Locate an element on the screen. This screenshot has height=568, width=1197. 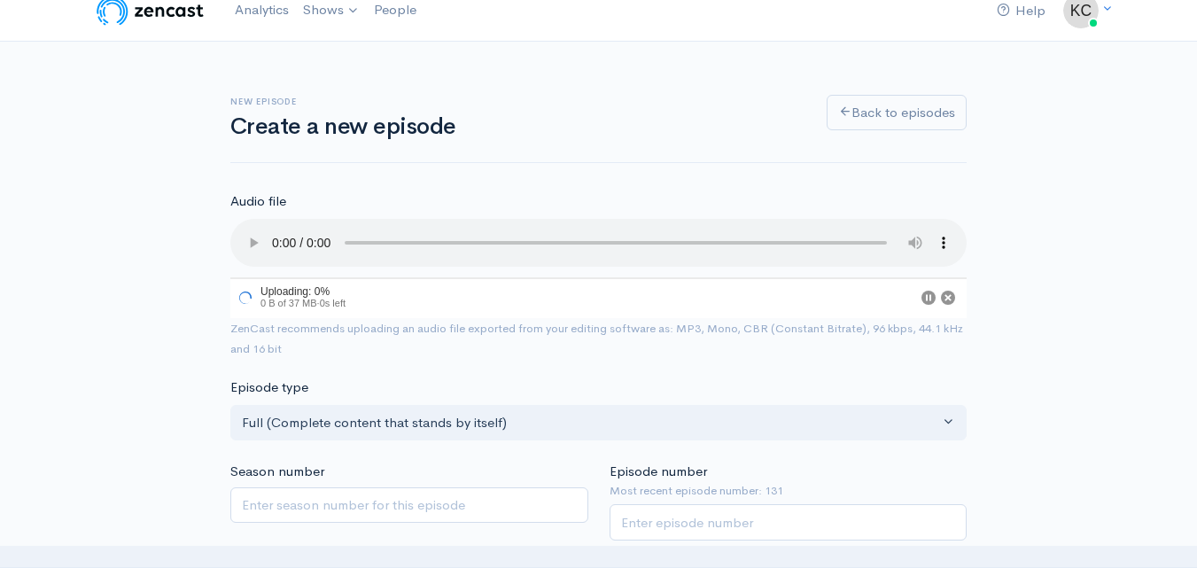
button: Full (Complete content that stands by itself) is located at coordinates (598, 423).